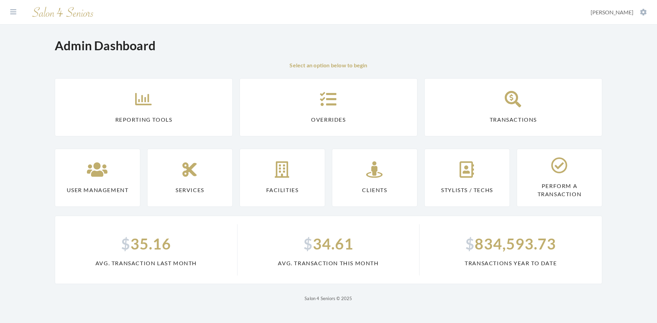 The height and width of the screenshot is (323, 657). What do you see at coordinates (559, 178) in the screenshot?
I see `a: Perform a Transaction` at bounding box center [559, 178].